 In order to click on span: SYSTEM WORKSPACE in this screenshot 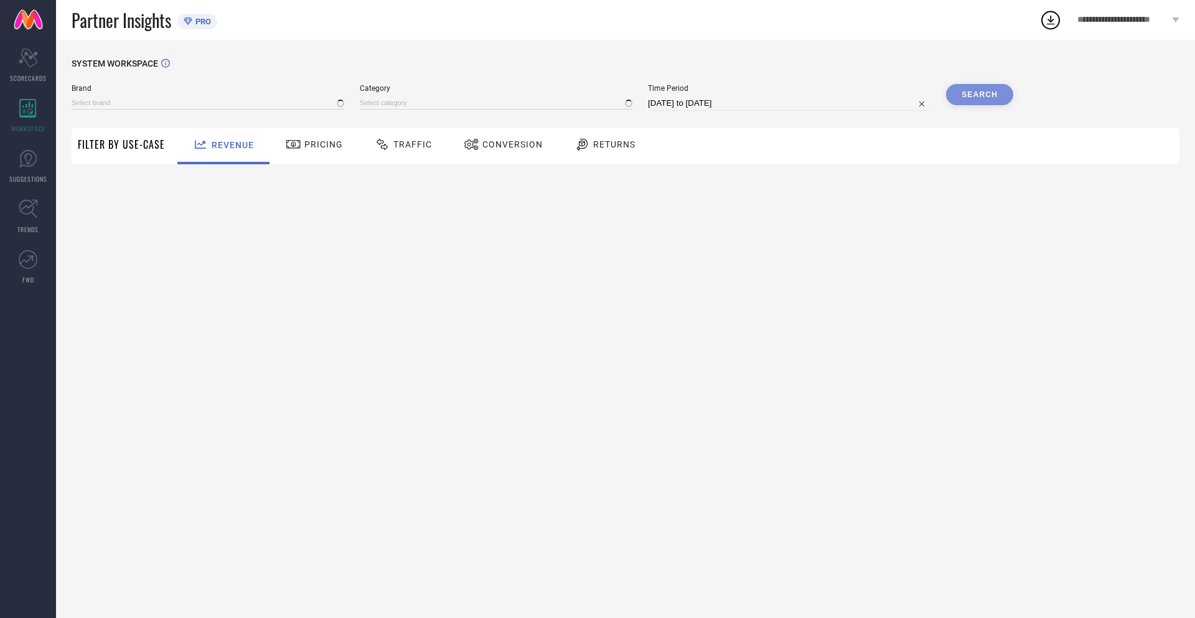, I will do `click(115, 63)`.